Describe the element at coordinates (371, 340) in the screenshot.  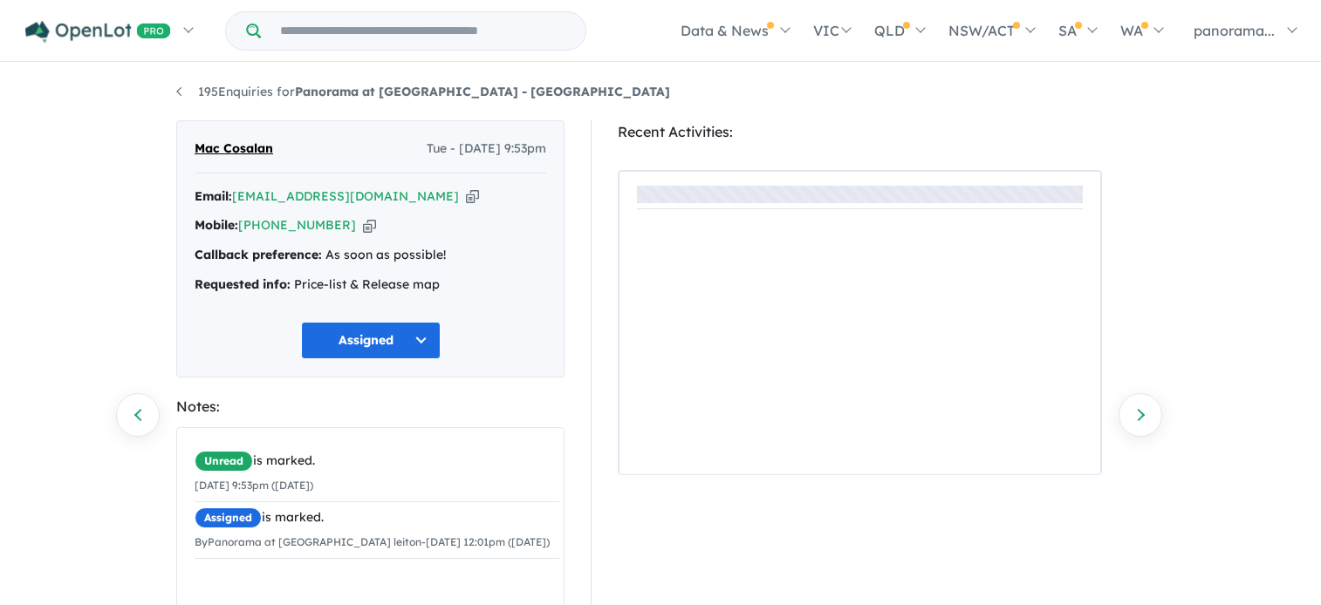
I see `button: Assigned` at that location.